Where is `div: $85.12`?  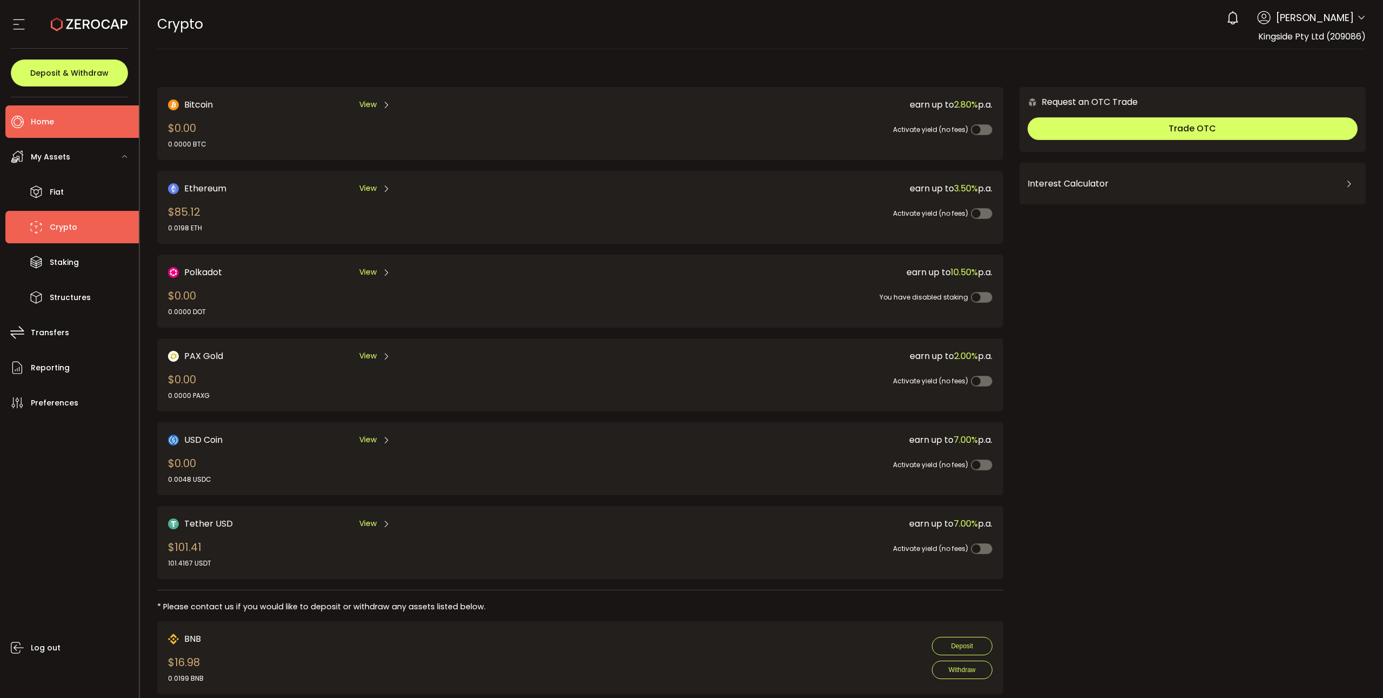
div: $85.12 is located at coordinates (185, 218).